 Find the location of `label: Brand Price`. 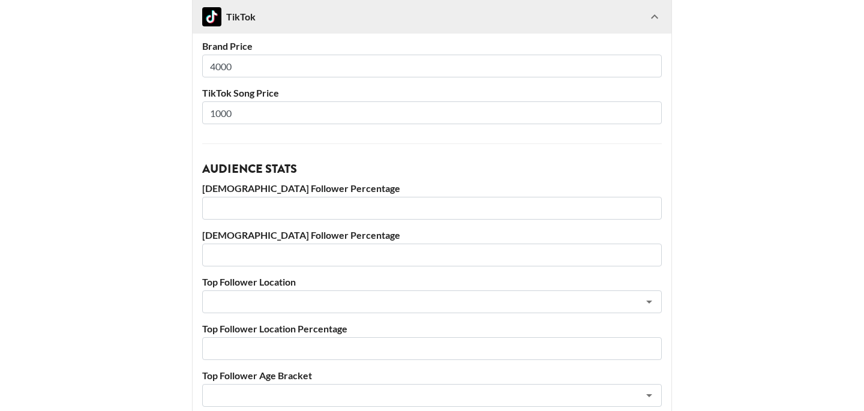

label: Brand Price is located at coordinates (432, 46).